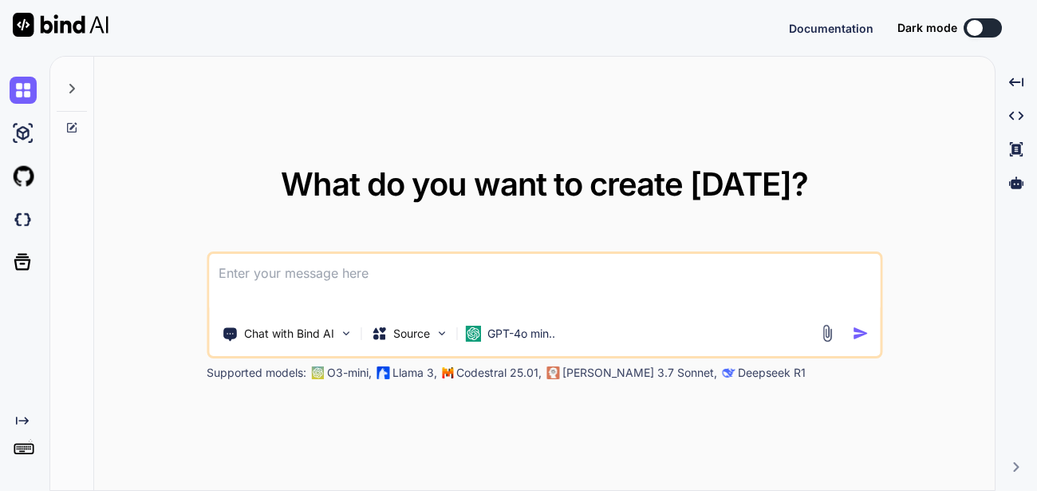 This screenshot has height=491, width=1037. I want to click on p: Codestral 25.01,, so click(499, 373).